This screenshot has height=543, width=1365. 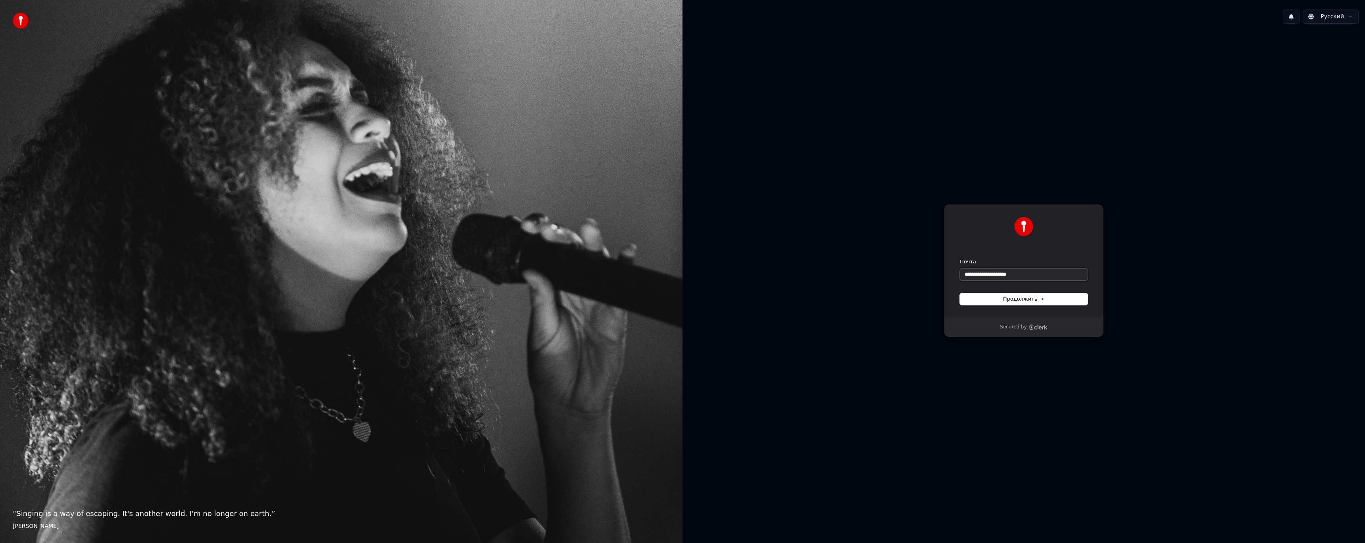 I want to click on span: Продолжить, so click(x=1023, y=299).